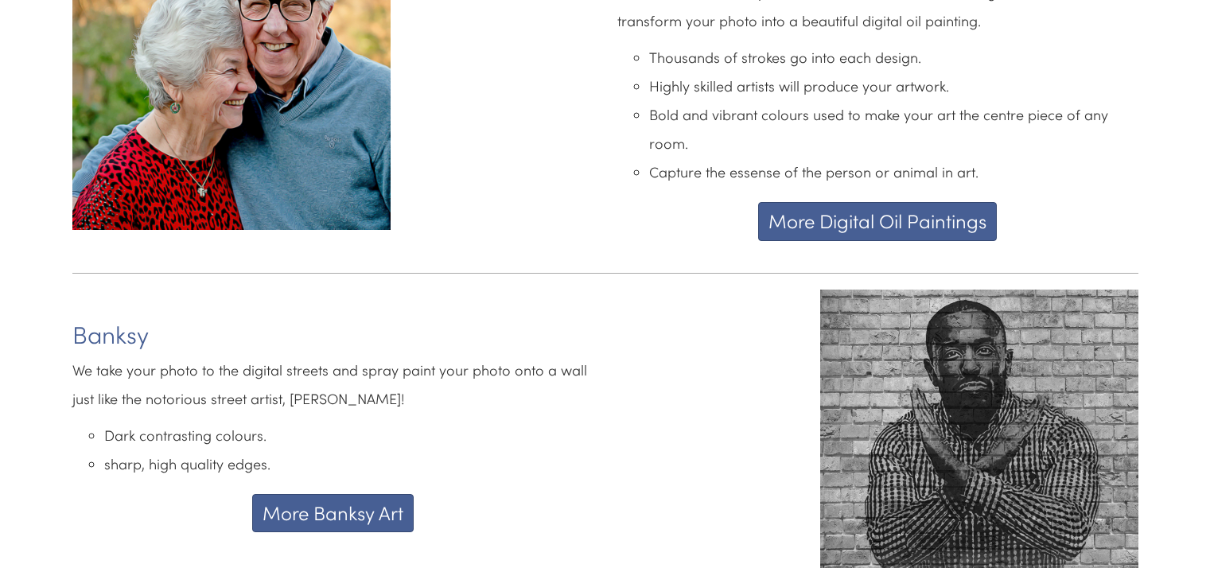  I want to click on button: More Digital Oil Paintings, so click(878, 221).